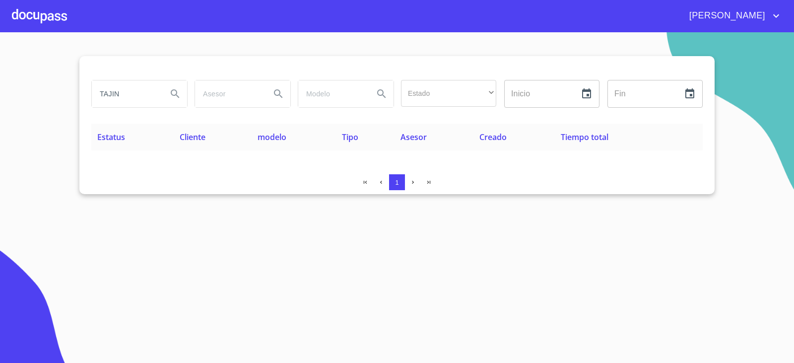 The height and width of the screenshot is (363, 794). What do you see at coordinates (585, 137) in the screenshot?
I see `span: Tiempo total` at bounding box center [585, 137].